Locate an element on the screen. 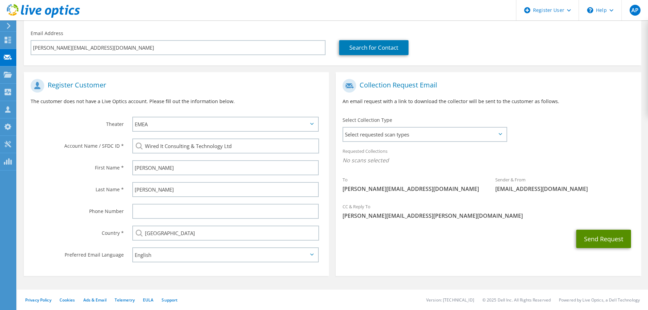 This screenshot has height=310, width=648. label: Phone Number is located at coordinates (77, 209).